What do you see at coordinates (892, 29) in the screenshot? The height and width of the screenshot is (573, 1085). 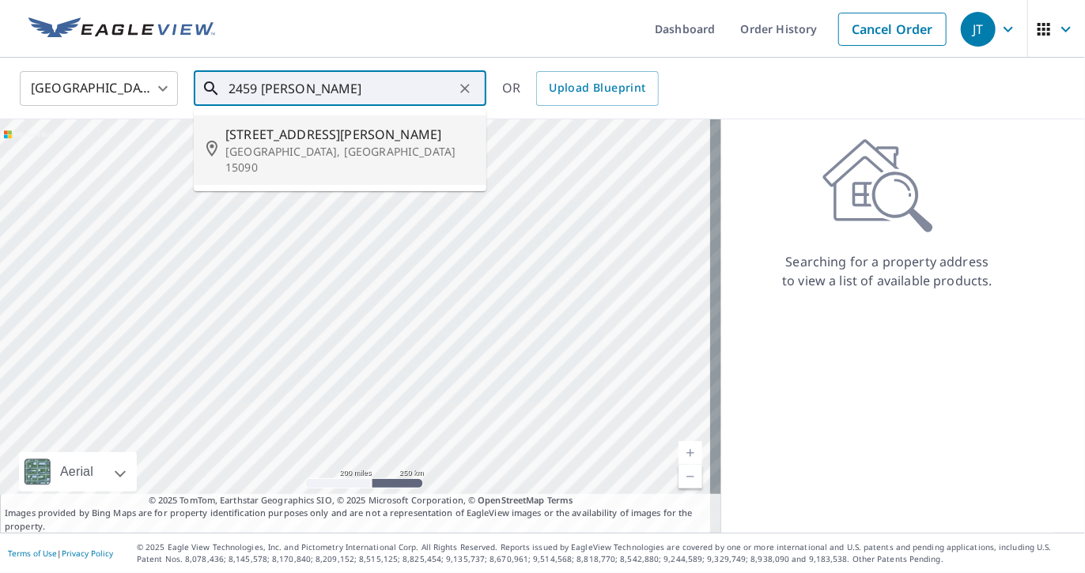 I see `a: Cancel Order` at bounding box center [892, 29].